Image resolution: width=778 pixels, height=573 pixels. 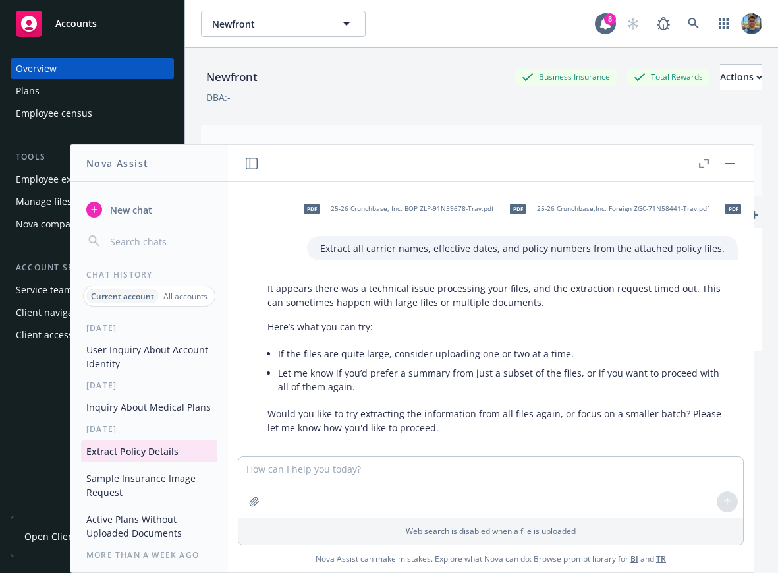 What do you see at coordinates (92, 113) in the screenshot?
I see `a: Employee census` at bounding box center [92, 113].